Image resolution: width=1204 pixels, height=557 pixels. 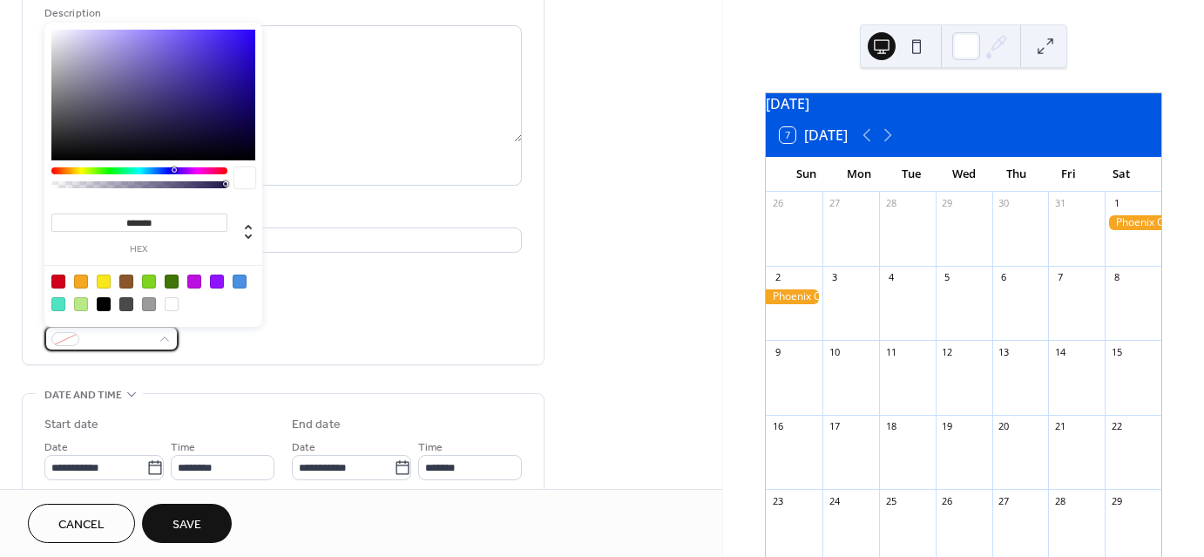 I want to click on button: Cancel, so click(x=81, y=523).